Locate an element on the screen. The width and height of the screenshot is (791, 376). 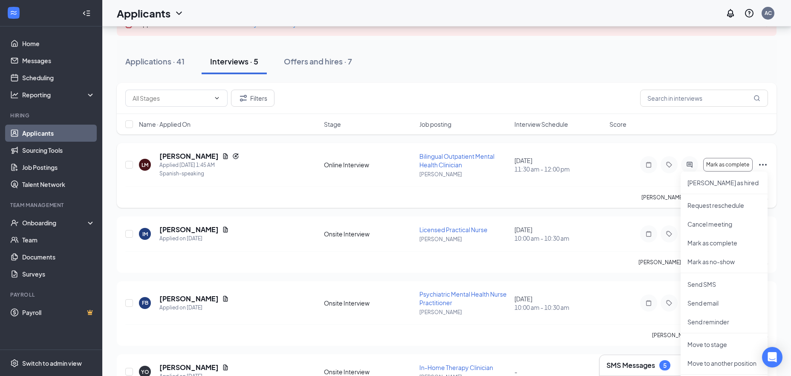
svg: Settings is located at coordinates (14, 363).